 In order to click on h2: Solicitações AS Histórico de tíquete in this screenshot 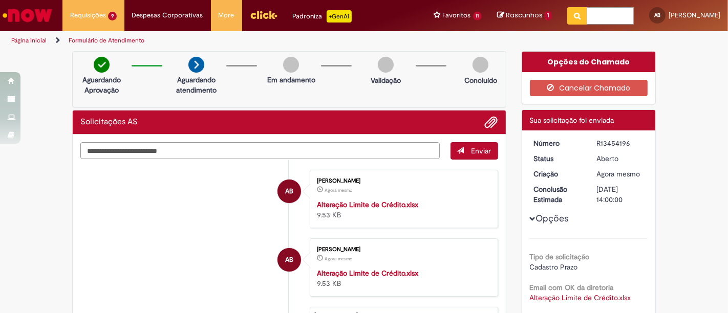, I will do `click(109, 122)`.